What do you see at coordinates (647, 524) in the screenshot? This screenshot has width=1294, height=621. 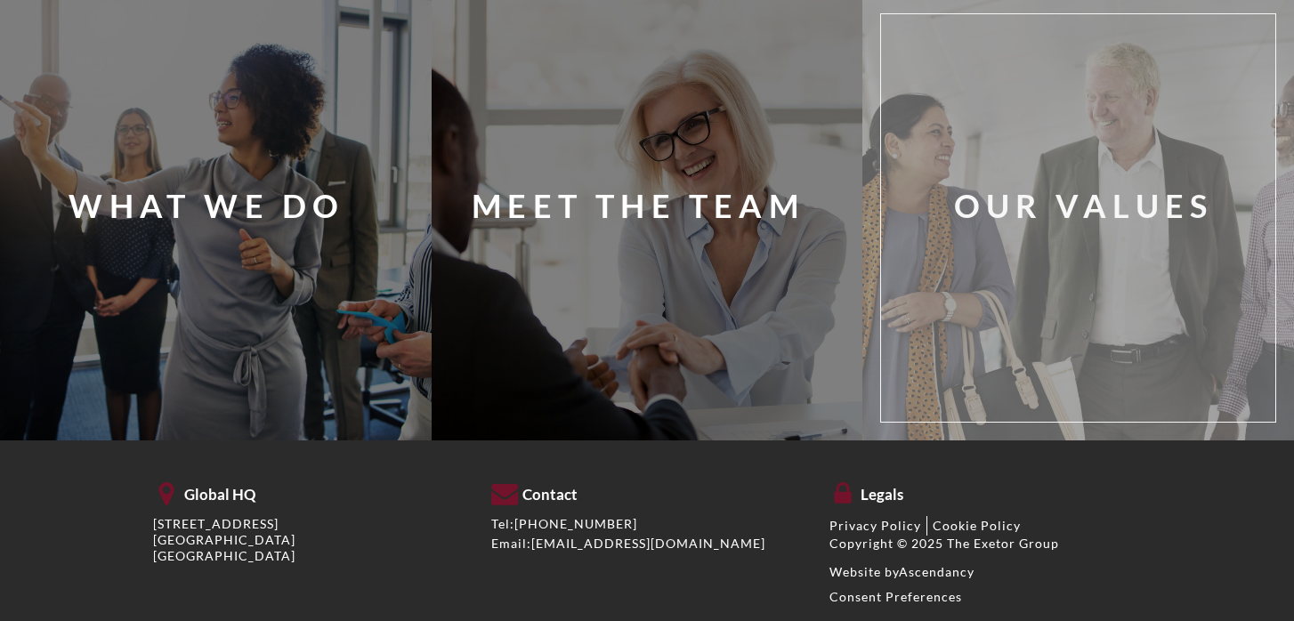 I see `div: Tel:` at bounding box center [647, 524].